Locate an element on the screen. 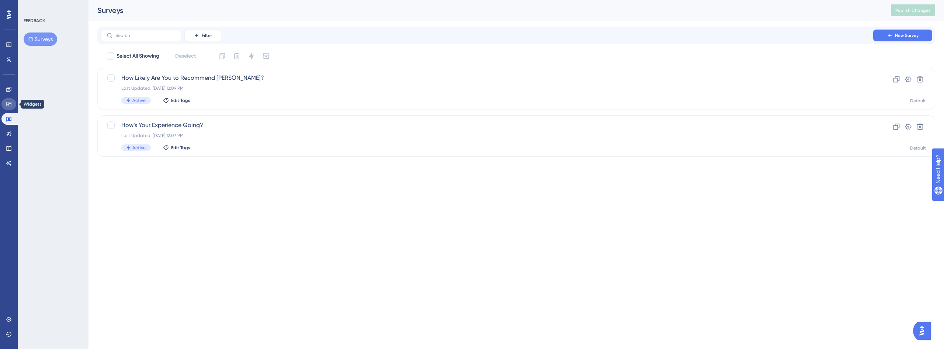  span: Need Help? is located at coordinates (32, 6).